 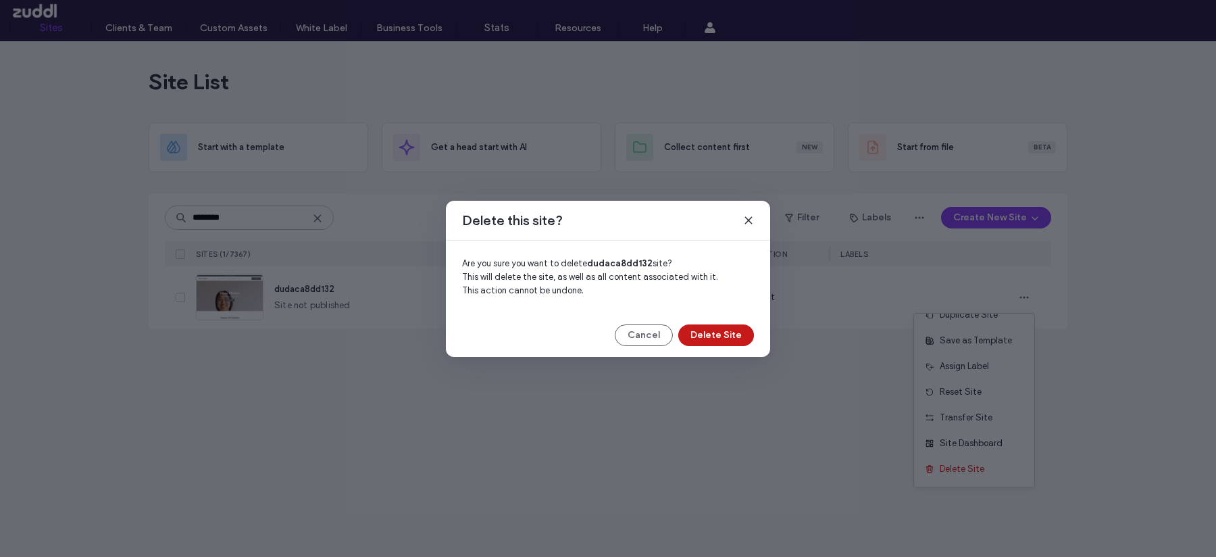 I want to click on span: Delete this site?, so click(x=512, y=220).